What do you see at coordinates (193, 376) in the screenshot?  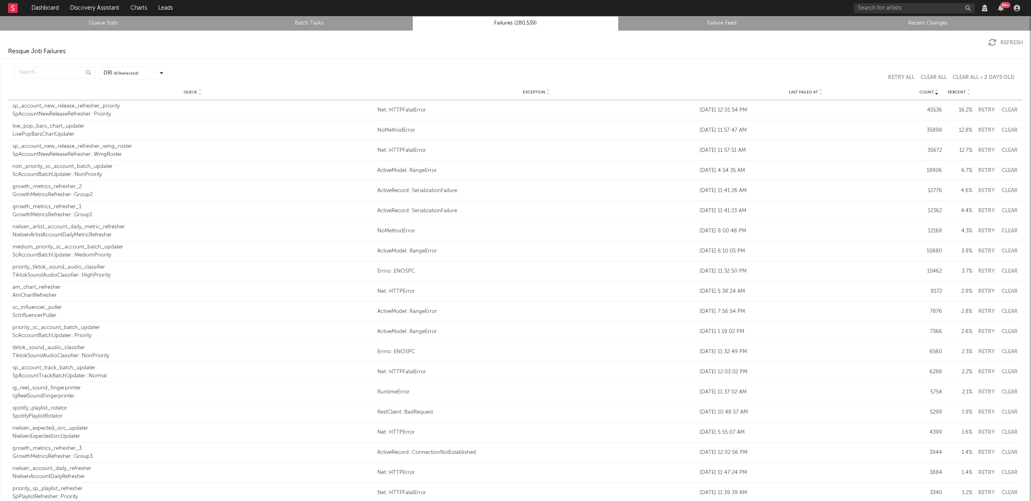 I see `div: SpAccountTrackBatchUpdater::Normal` at bounding box center [193, 376].